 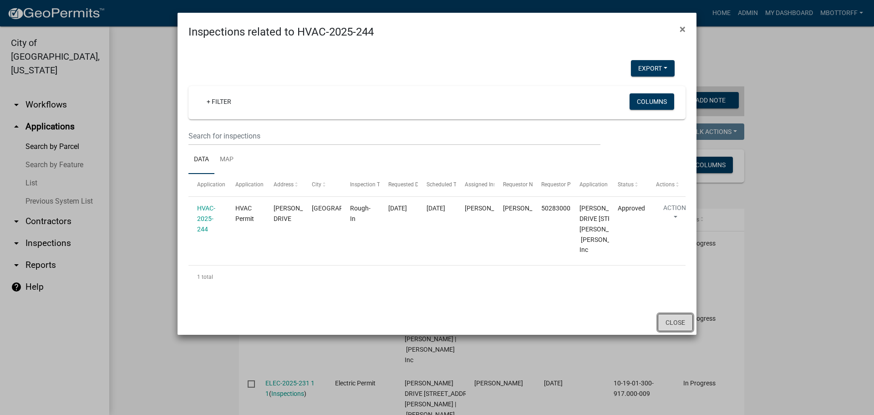 I want to click on button: Export, so click(x=653, y=68).